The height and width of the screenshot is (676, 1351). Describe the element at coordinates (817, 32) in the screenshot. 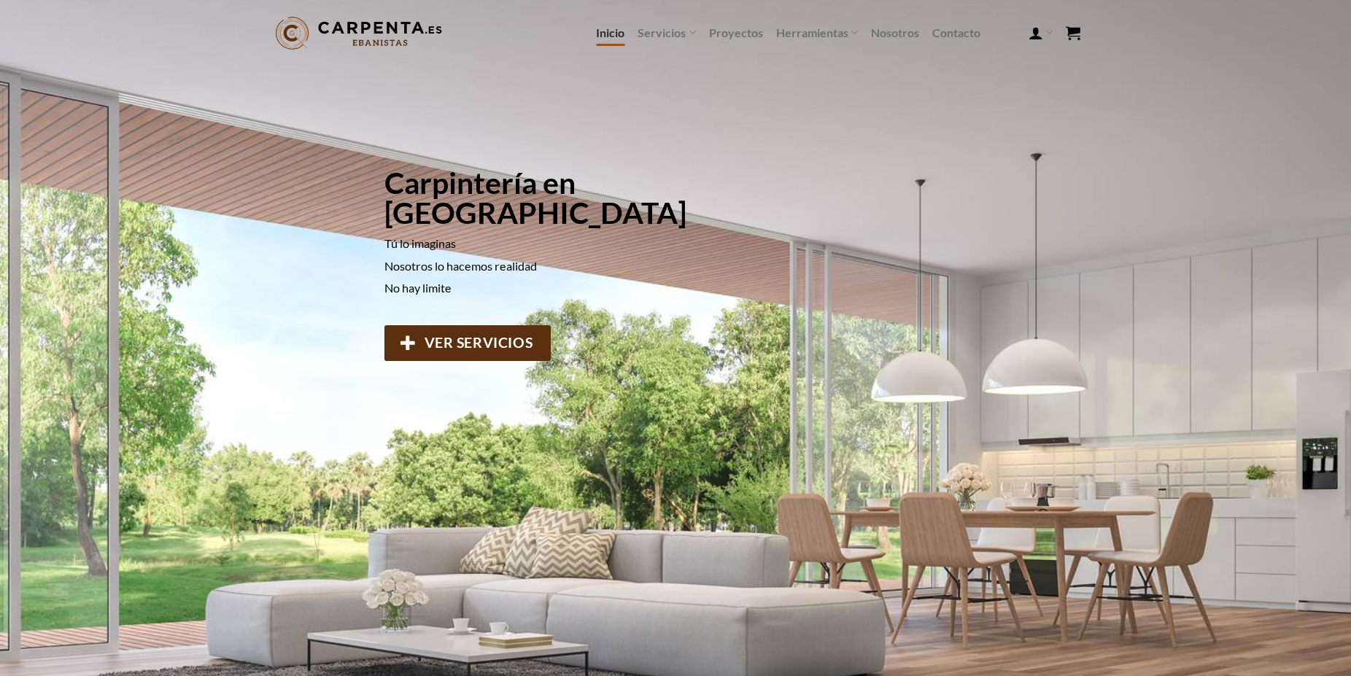

I see `a: Herramientas` at that location.